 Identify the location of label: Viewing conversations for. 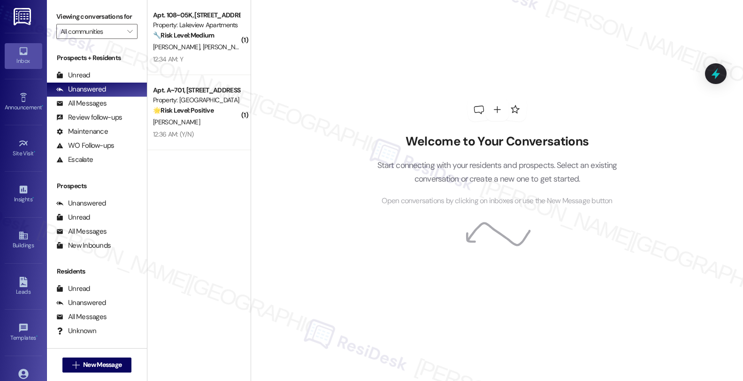
(97, 16).